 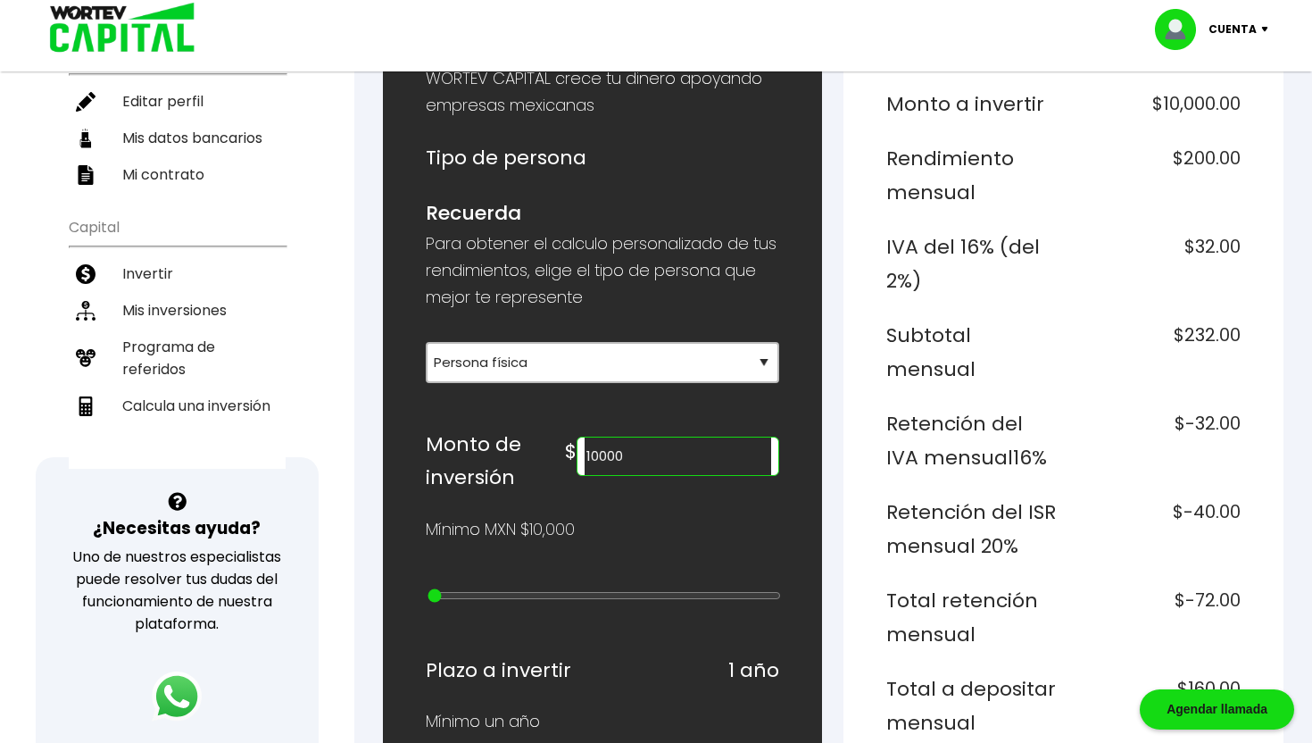 What do you see at coordinates (177, 101) in the screenshot?
I see `a: Editar perfil` at bounding box center [177, 101].